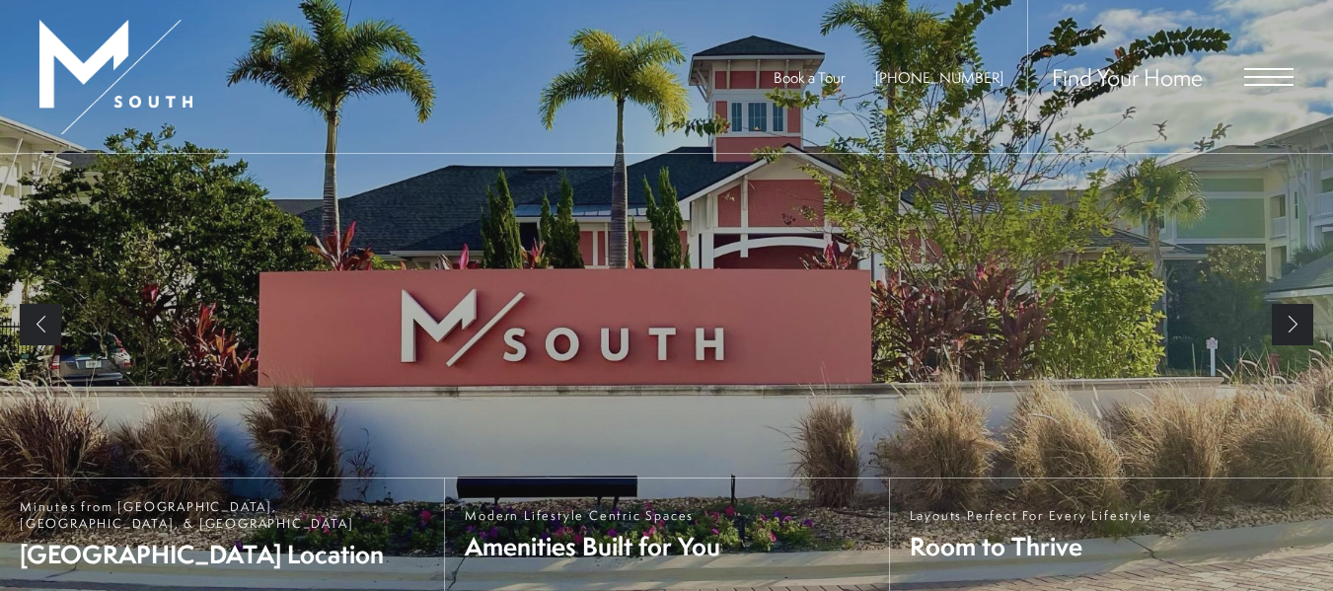 The image size is (1333, 591). What do you see at coordinates (666, 535) in the screenshot?
I see `a: Modern Lifestyle Centric Spaces` at bounding box center [666, 535].